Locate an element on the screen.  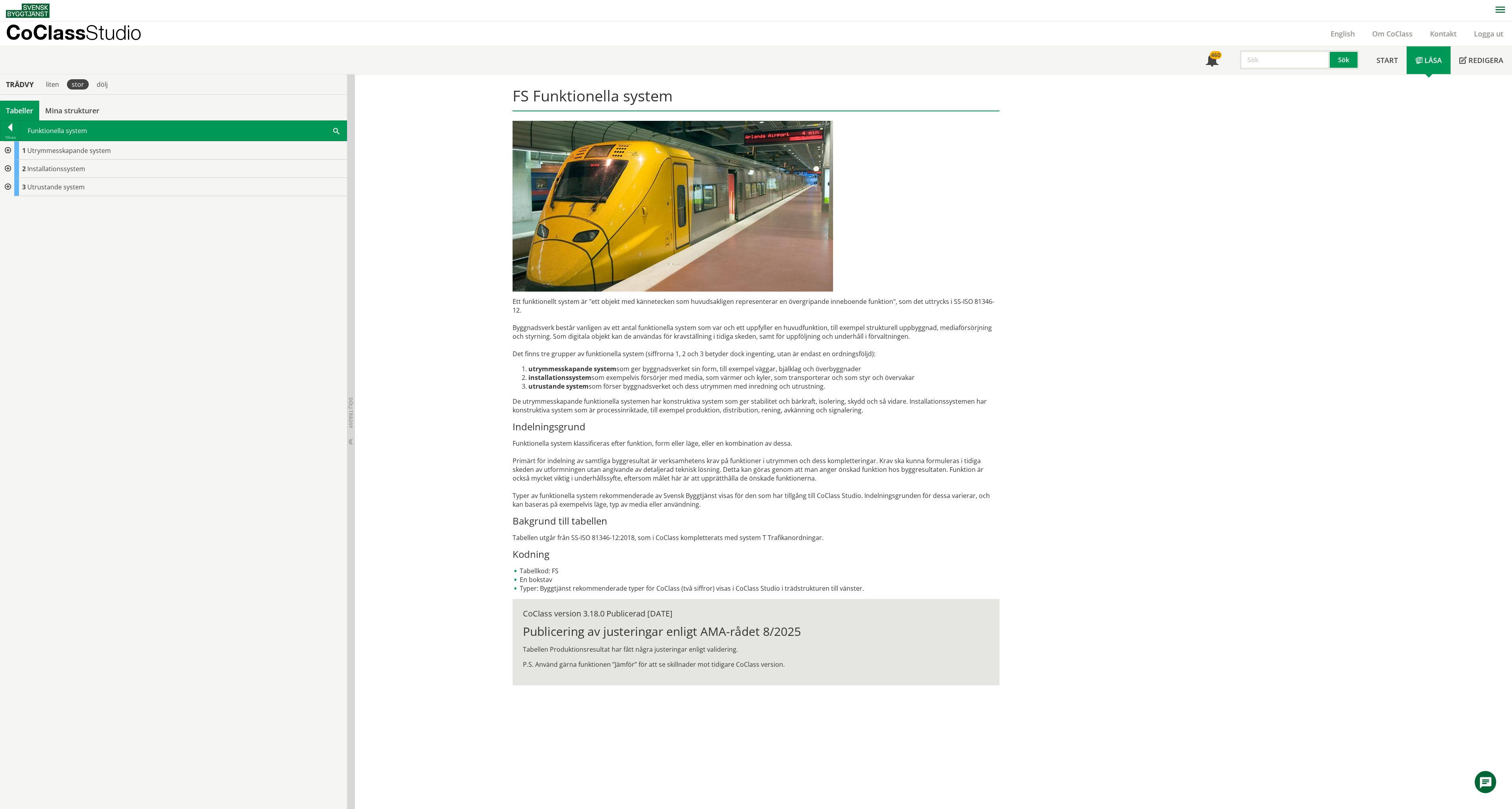
a: CoClassStudio is located at coordinates (82, 34).